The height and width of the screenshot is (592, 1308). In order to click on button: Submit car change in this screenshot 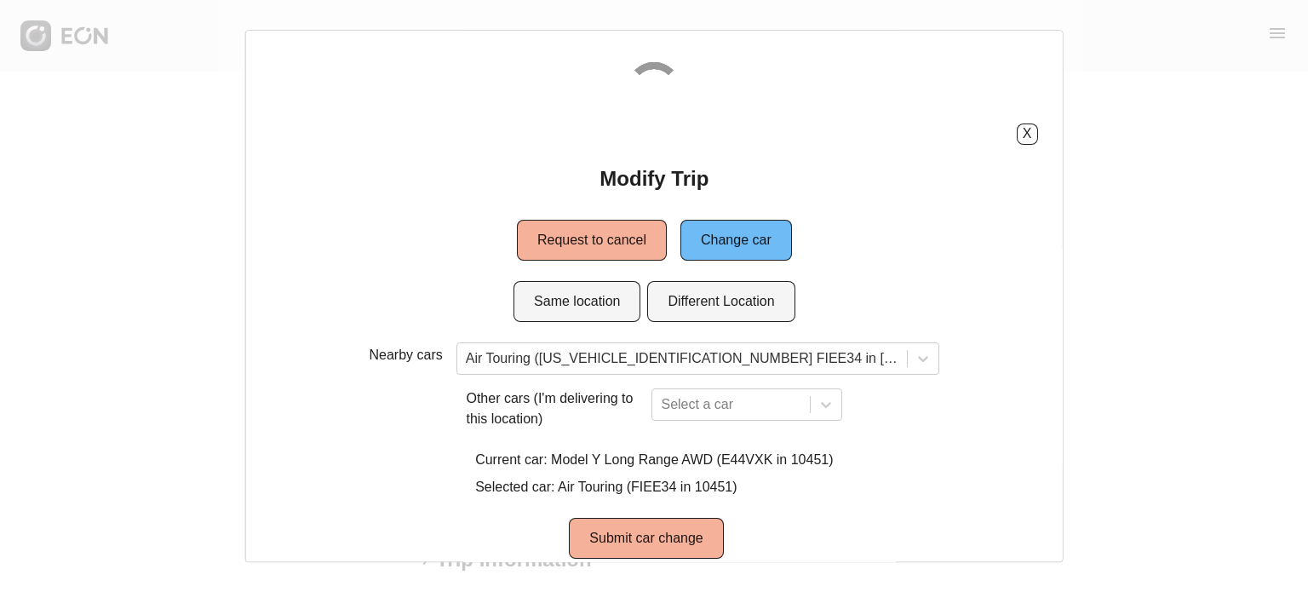, I will do `click(645, 538)`.